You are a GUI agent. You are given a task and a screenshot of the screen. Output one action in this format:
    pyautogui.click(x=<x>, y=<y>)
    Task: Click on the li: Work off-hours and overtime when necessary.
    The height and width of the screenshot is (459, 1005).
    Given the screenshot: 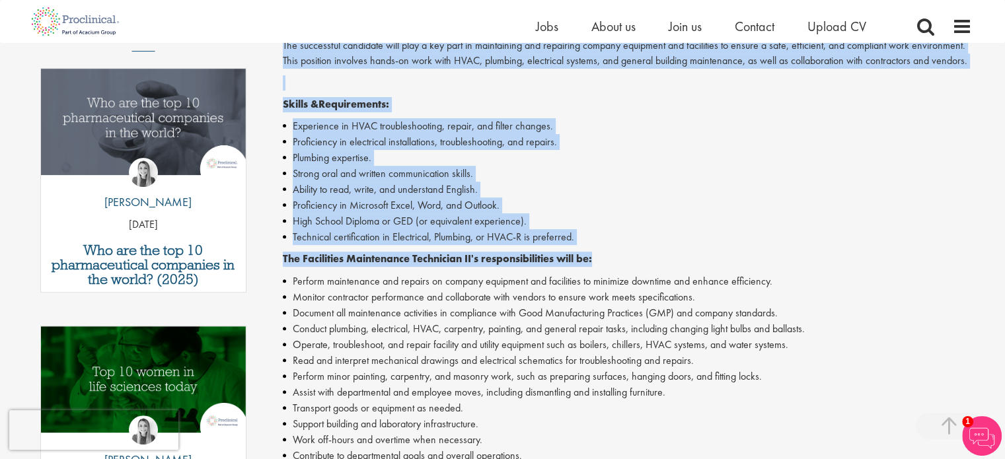 What is the action you would take?
    pyautogui.click(x=627, y=440)
    